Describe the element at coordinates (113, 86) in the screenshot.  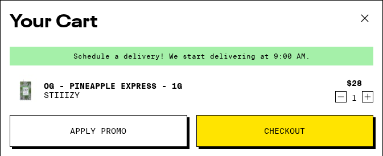
I see `a: OG - Pineapple Express - 1g` at that location.